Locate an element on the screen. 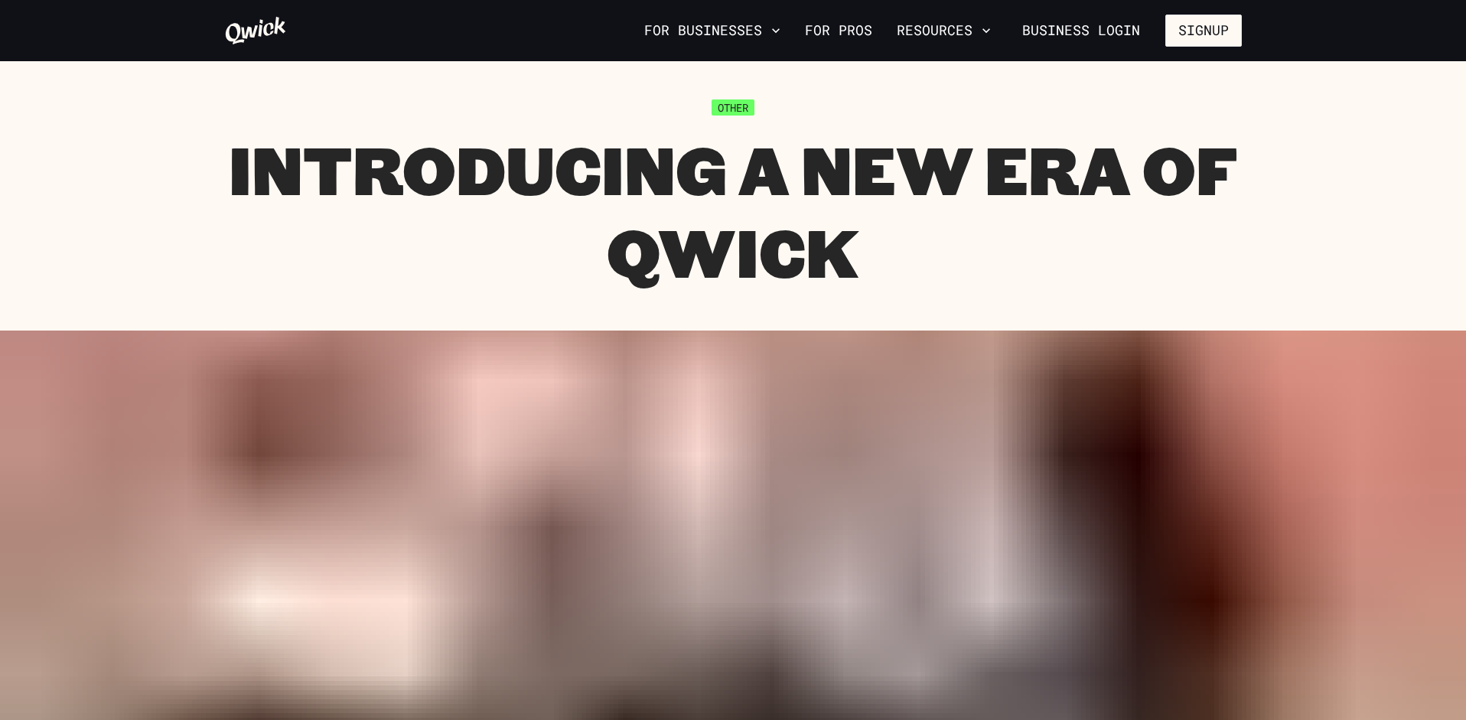 The image size is (1466, 720). button: Signup is located at coordinates (1203, 31).